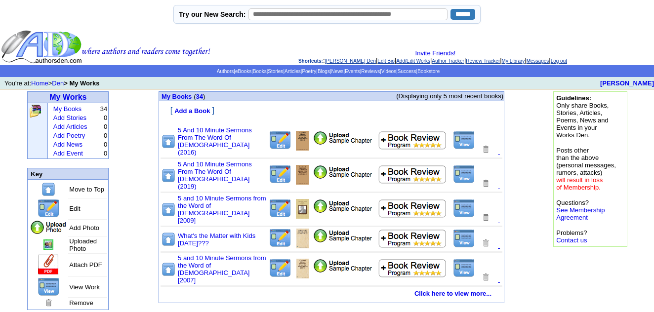 This screenshot has width=654, height=312. I want to click on font: Attach PDF, so click(85, 265).